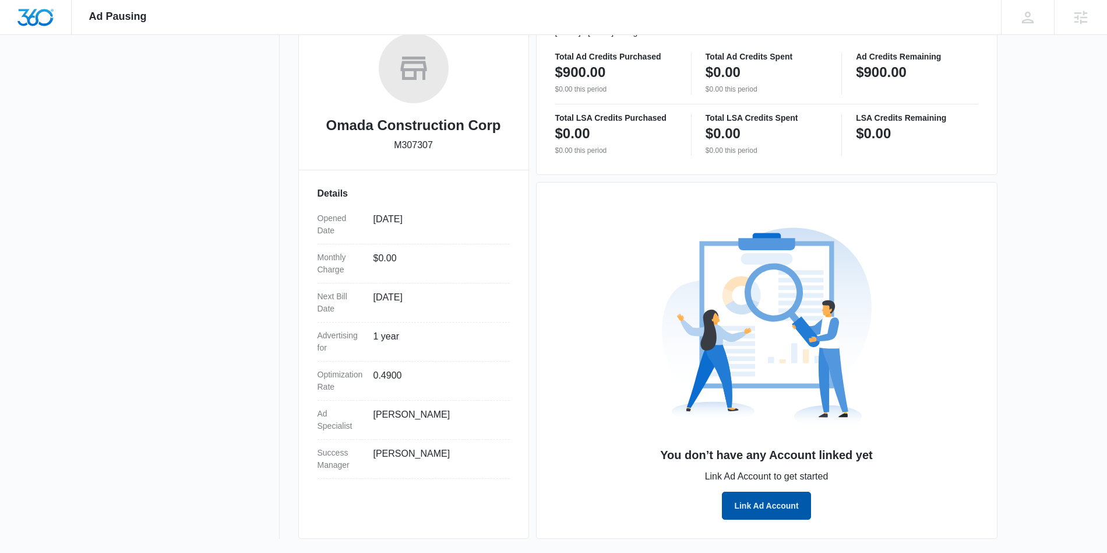 The image size is (1107, 553). What do you see at coordinates (413, 145) in the screenshot?
I see `p: M307307` at bounding box center [413, 145].